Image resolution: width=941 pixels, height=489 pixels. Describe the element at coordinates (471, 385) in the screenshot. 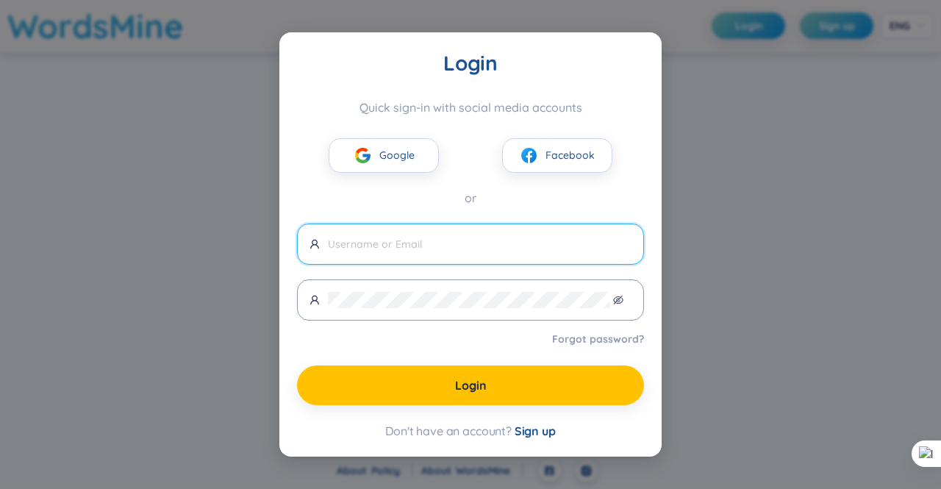

I see `button: Login` at that location.